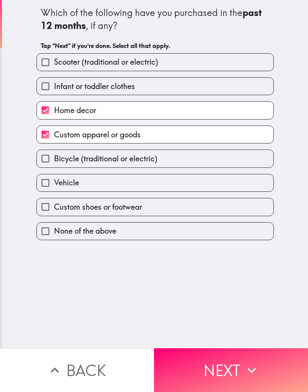 This screenshot has width=308, height=392. What do you see at coordinates (67, 183) in the screenshot?
I see `span: Vehicle` at bounding box center [67, 183].